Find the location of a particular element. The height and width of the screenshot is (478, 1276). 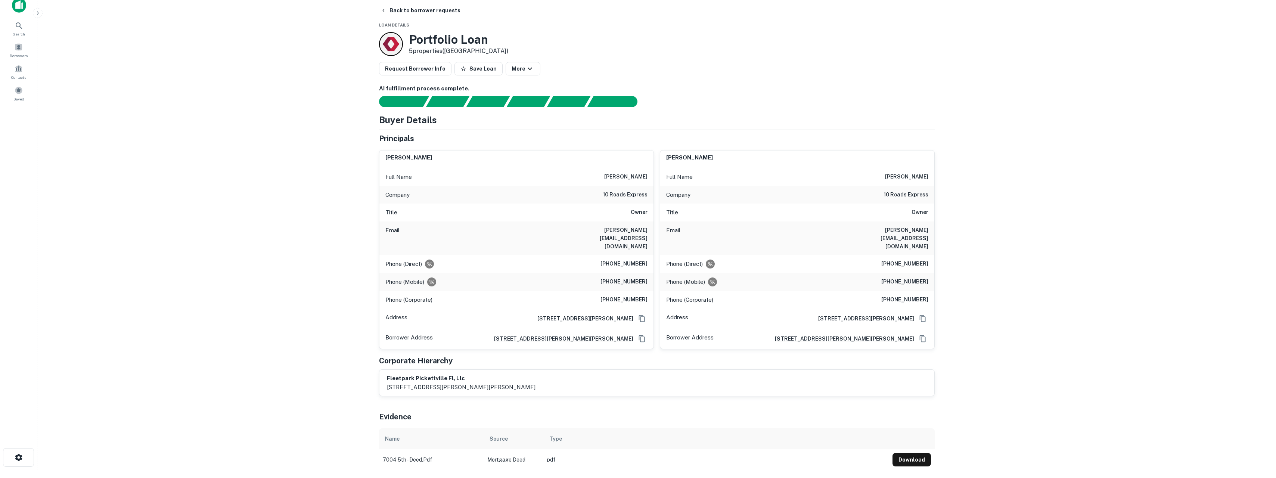

span: Search is located at coordinates (19, 34).